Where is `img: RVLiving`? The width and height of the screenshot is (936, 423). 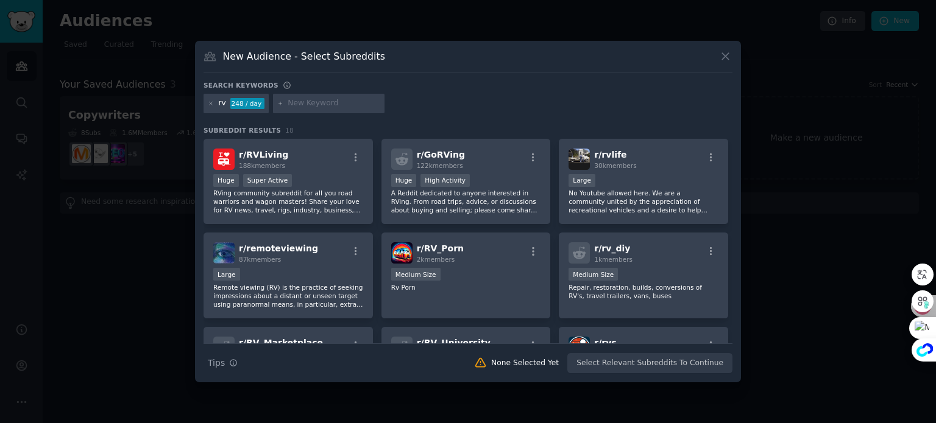
img: RVLiving is located at coordinates (224, 159).